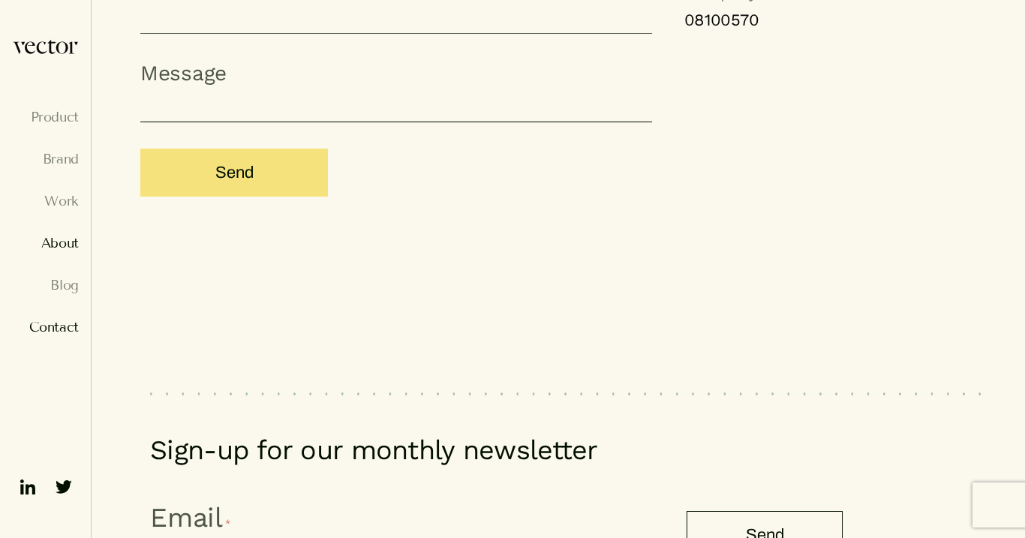 This screenshot has height=538, width=1025. What do you see at coordinates (45, 243) in the screenshot?
I see `a: About` at bounding box center [45, 243].